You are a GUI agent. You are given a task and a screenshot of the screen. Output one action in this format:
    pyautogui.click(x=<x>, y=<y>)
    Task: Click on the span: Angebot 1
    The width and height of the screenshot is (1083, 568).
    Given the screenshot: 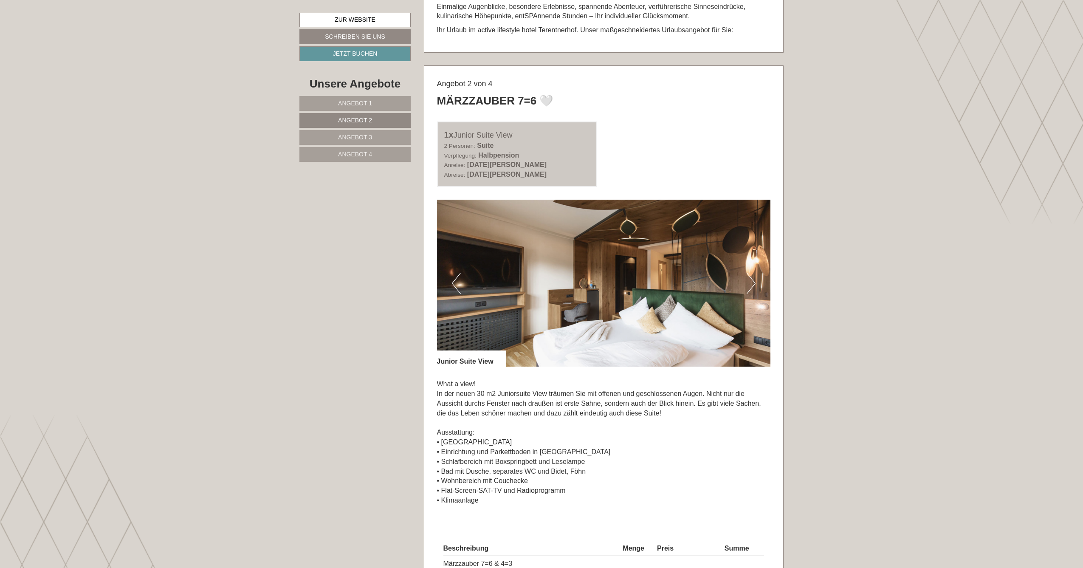 What is the action you would take?
    pyautogui.click(x=355, y=103)
    